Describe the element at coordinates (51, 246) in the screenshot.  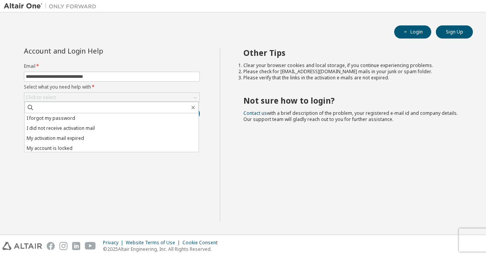
I see `img: facebook.svg` at that location.